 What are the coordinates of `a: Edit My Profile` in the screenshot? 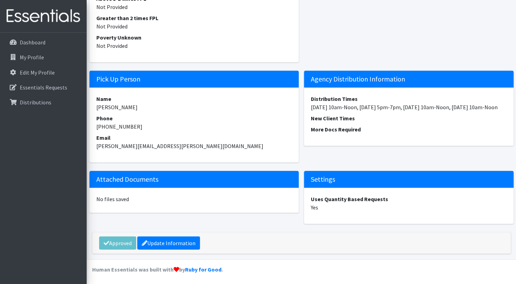 It's located at (43, 72).